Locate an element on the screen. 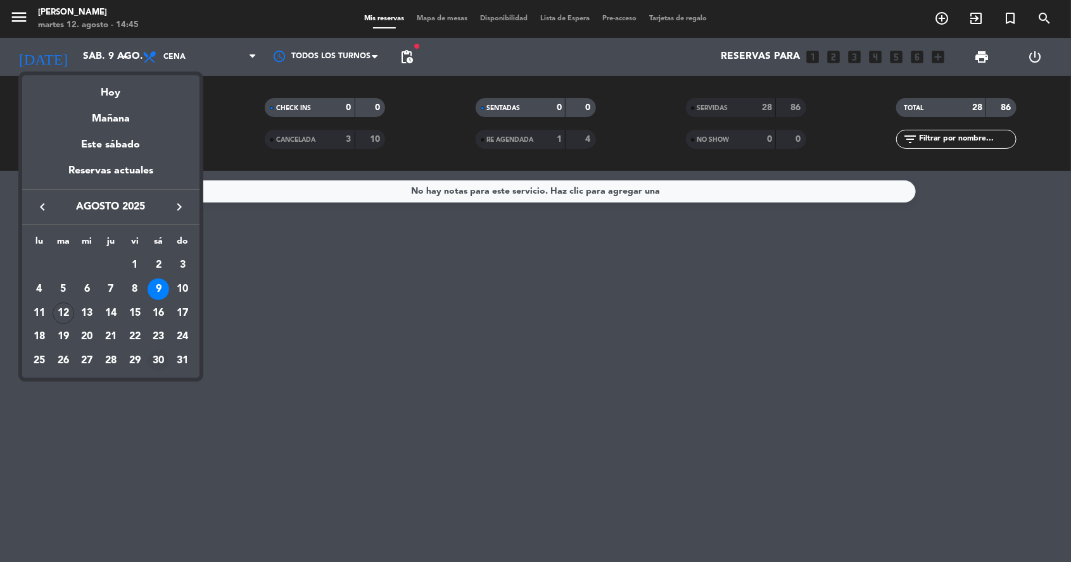 This screenshot has height=562, width=1071. td: 19 de agosto de 2025 is located at coordinates (63, 337).